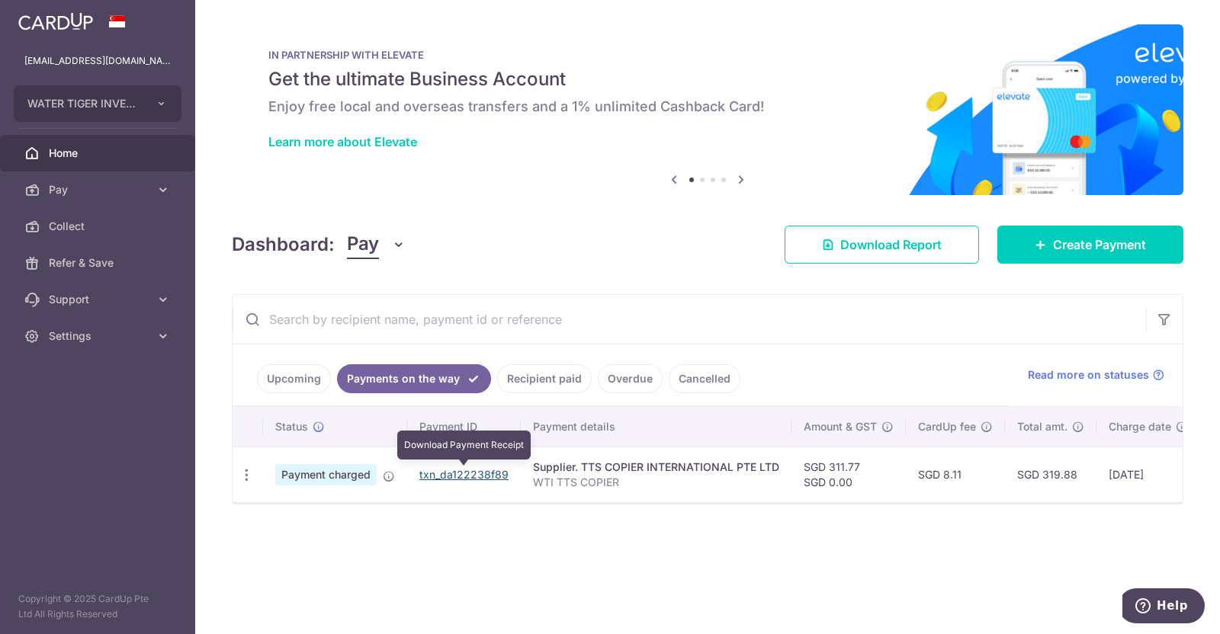 This screenshot has height=634, width=1220. Describe the element at coordinates (99, 226) in the screenshot. I see `span: Collect` at that location.